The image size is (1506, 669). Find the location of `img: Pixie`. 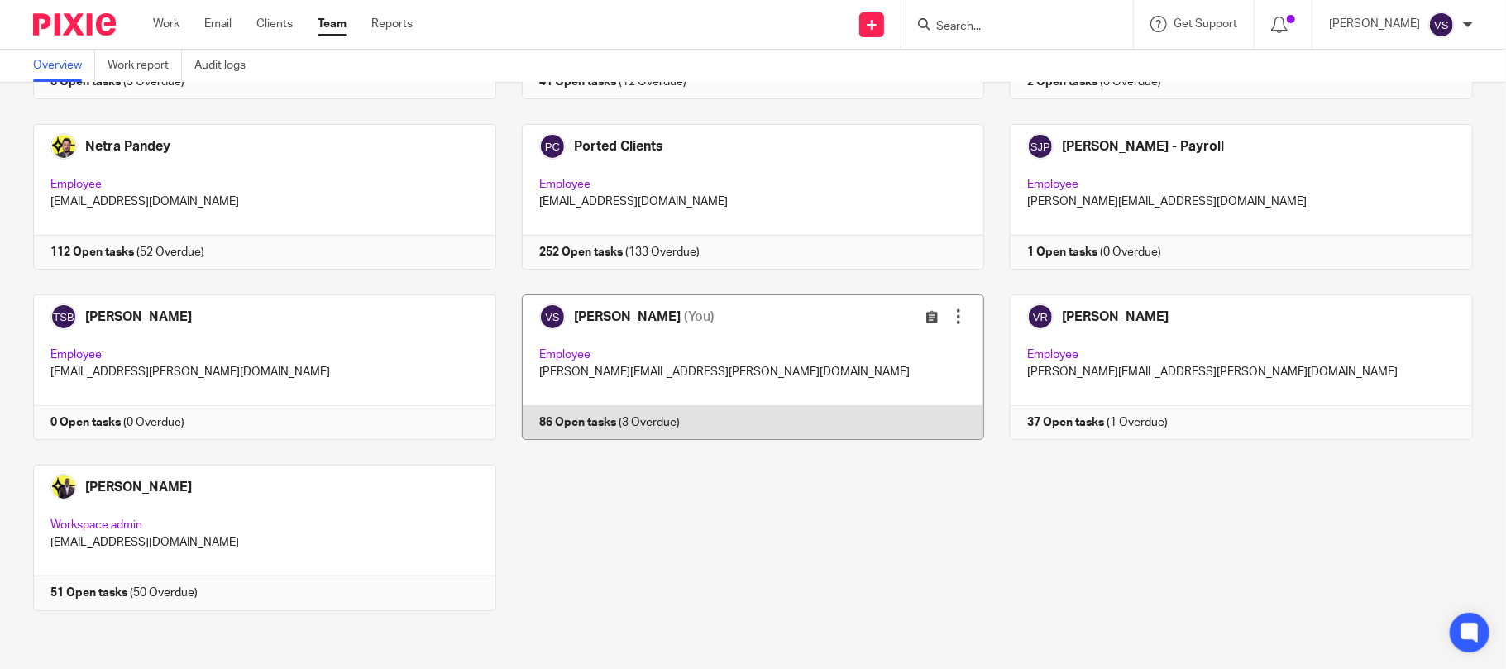

img: Pixie is located at coordinates (74, 24).